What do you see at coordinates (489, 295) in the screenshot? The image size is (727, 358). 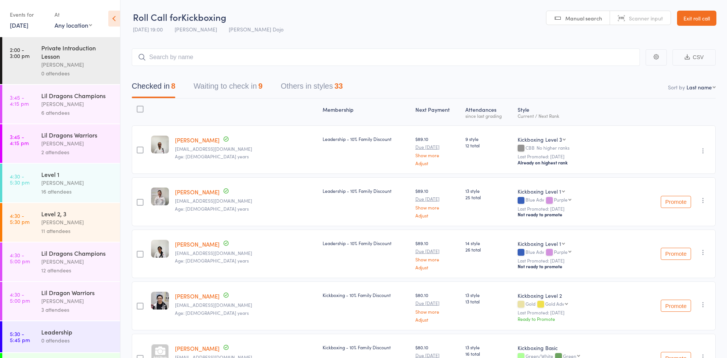 I see `span: 13 style` at bounding box center [489, 295].